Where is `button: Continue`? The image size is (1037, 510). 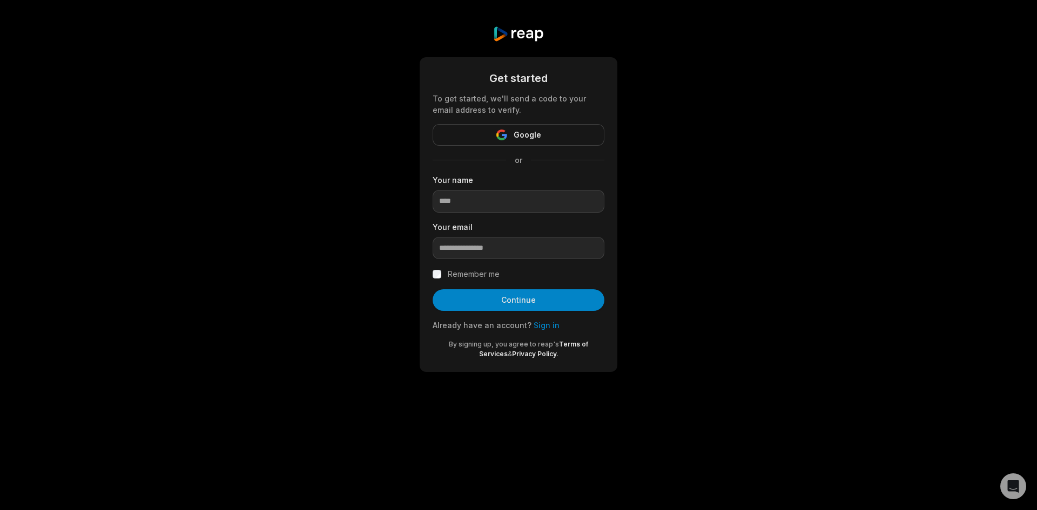 button: Continue is located at coordinates (518, 300).